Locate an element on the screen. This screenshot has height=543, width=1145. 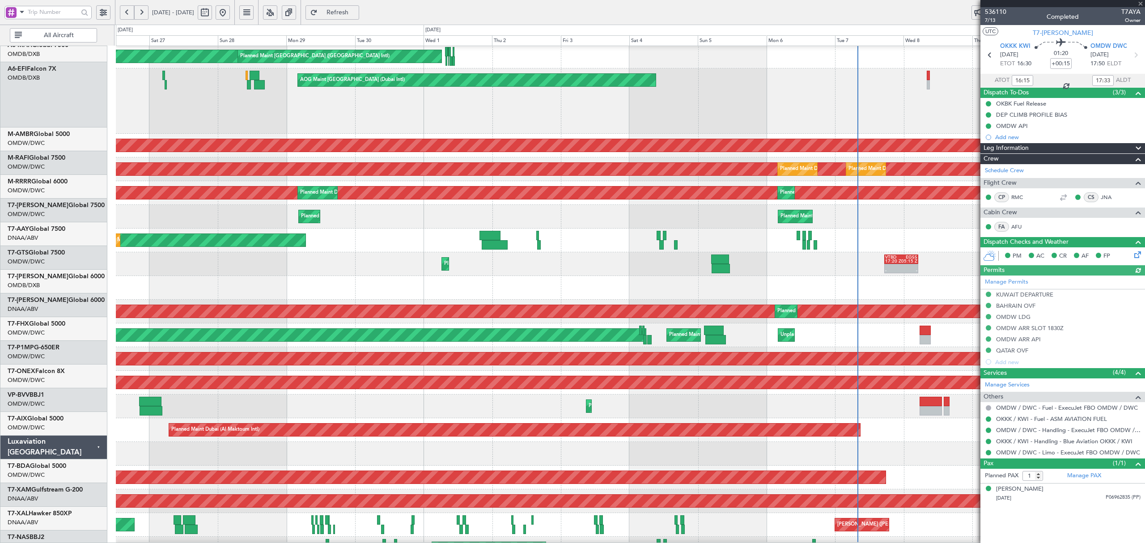
span: Pax is located at coordinates (989, 464).